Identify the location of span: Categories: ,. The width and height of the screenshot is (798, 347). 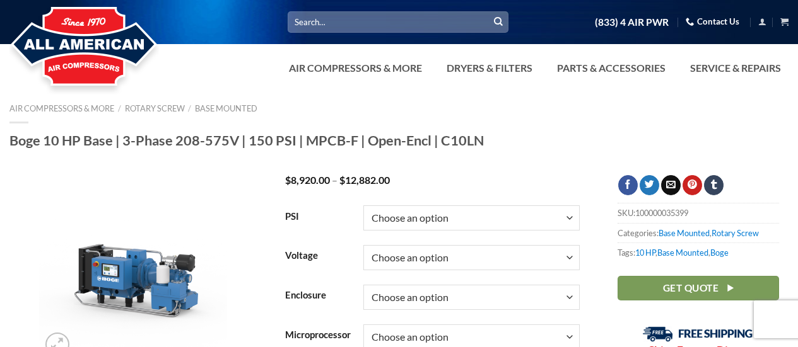
(698, 233).